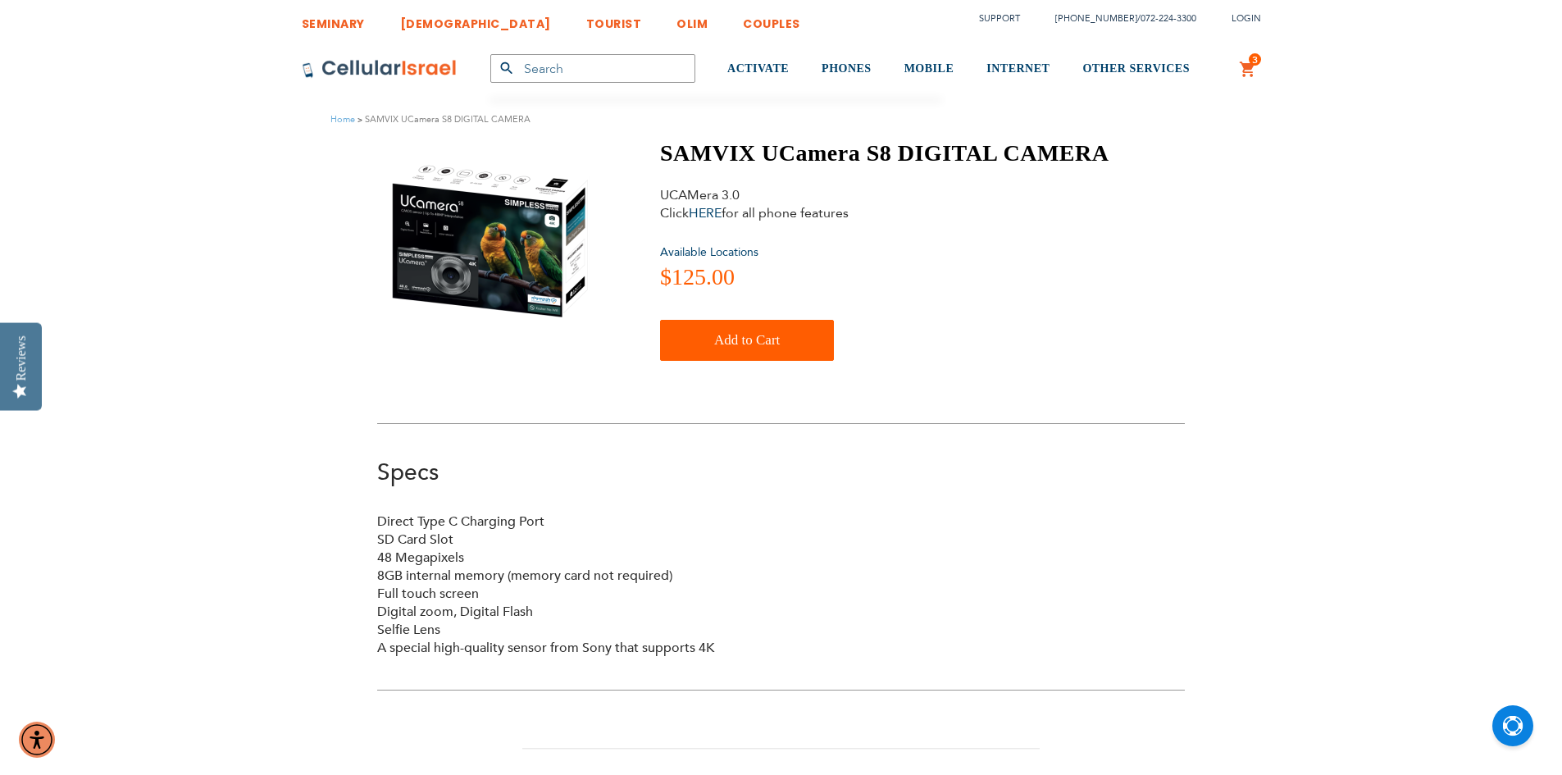 This screenshot has width=1562, height=775. I want to click on a: OLIM, so click(692, 19).